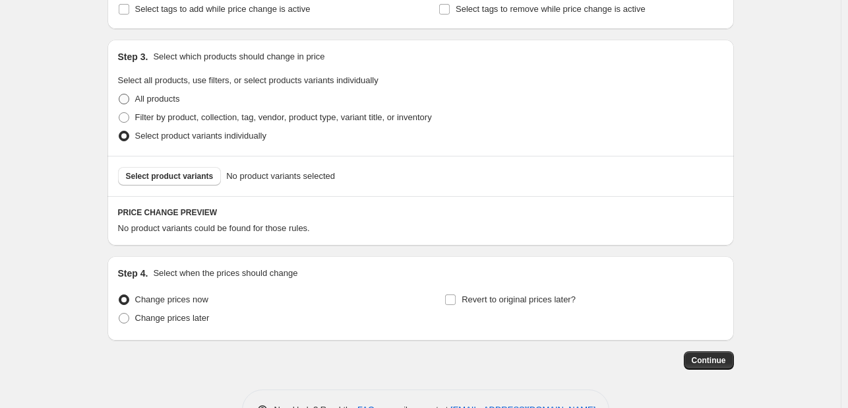 This screenshot has height=408, width=848. What do you see at coordinates (518, 299) in the screenshot?
I see `span: Revert to original prices later?` at bounding box center [518, 299].